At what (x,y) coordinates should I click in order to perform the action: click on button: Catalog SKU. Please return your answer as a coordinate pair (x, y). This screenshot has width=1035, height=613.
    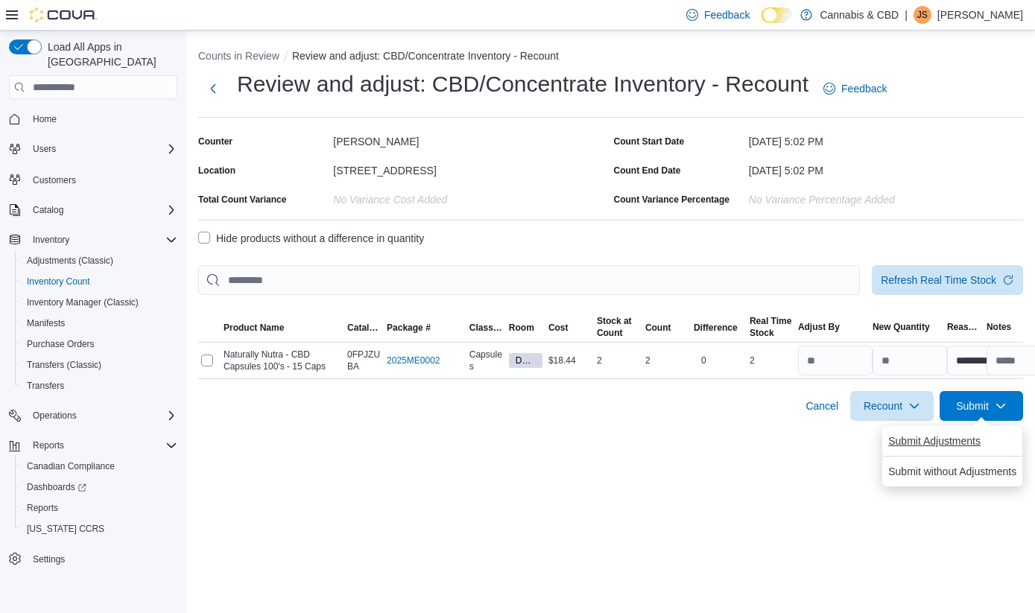
    Looking at the image, I should click on (364, 328).